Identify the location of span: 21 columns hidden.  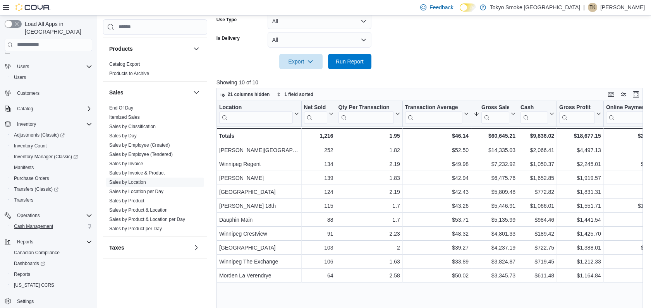
(248, 94).